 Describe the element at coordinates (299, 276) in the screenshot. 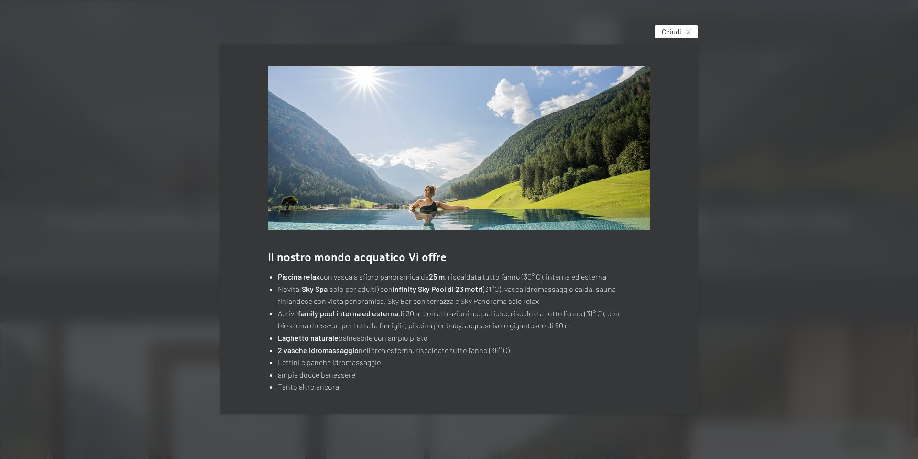

I see `strong: Piscina relax` at that location.